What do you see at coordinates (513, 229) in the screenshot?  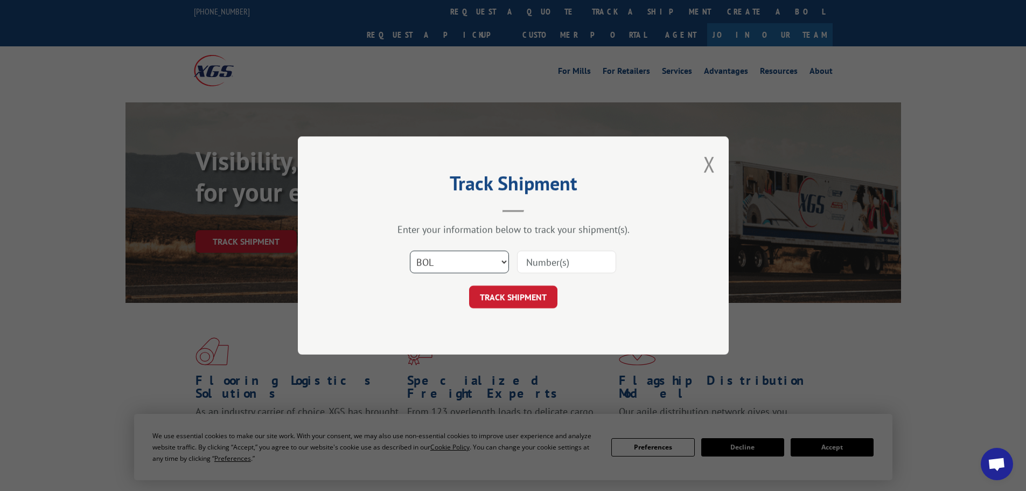 I see `div: Enter your information below to track your shipment(s).` at bounding box center [513, 229].